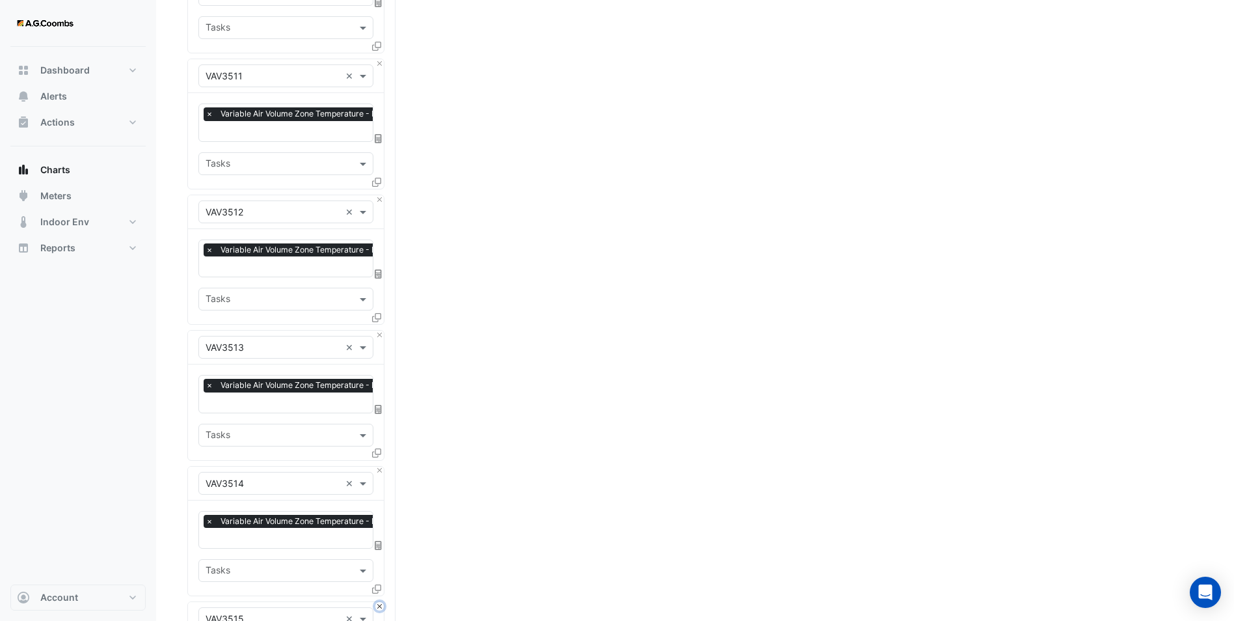 Image resolution: width=1234 pixels, height=621 pixels. I want to click on button: Indoor Env, so click(78, 222).